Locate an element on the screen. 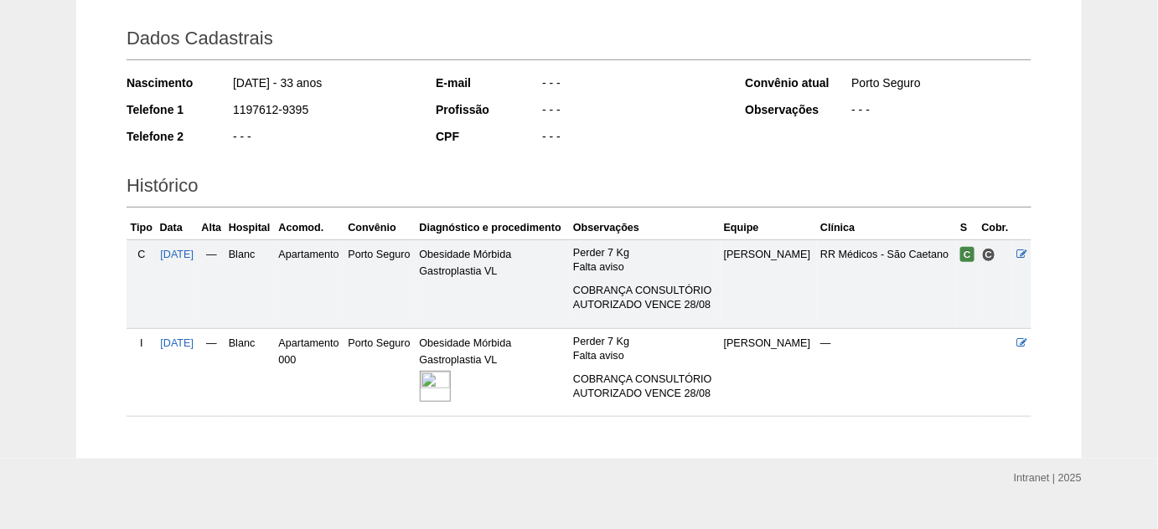 This screenshot has width=1158, height=529. td: Apartamento is located at coordinates (310, 284).